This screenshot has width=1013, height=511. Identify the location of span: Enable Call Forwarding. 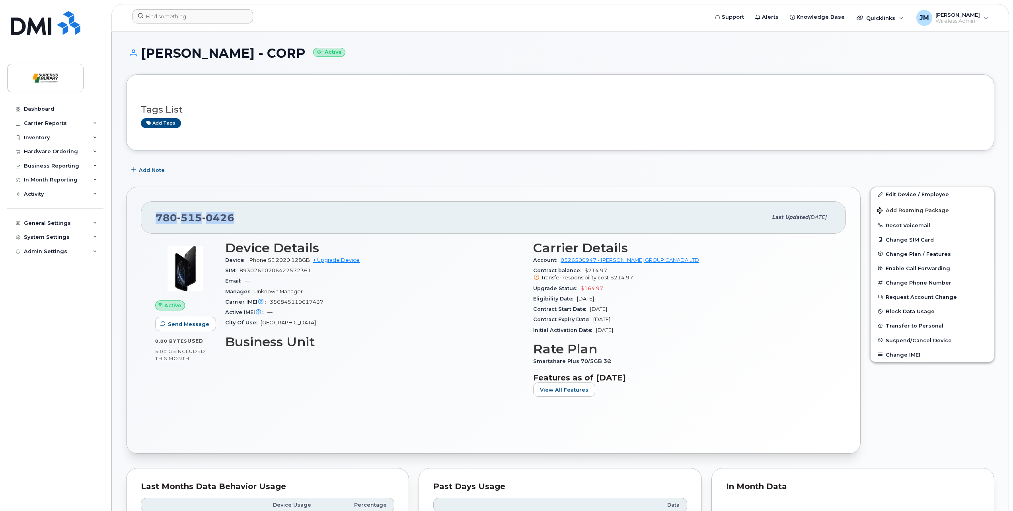
(918, 268).